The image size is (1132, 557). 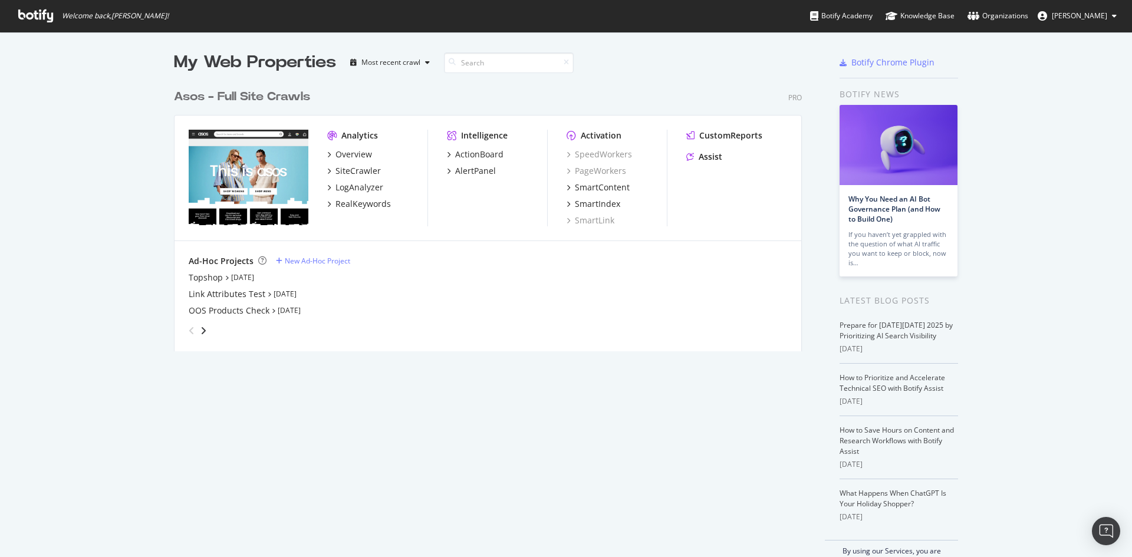 I want to click on a: SmartContent, so click(x=598, y=188).